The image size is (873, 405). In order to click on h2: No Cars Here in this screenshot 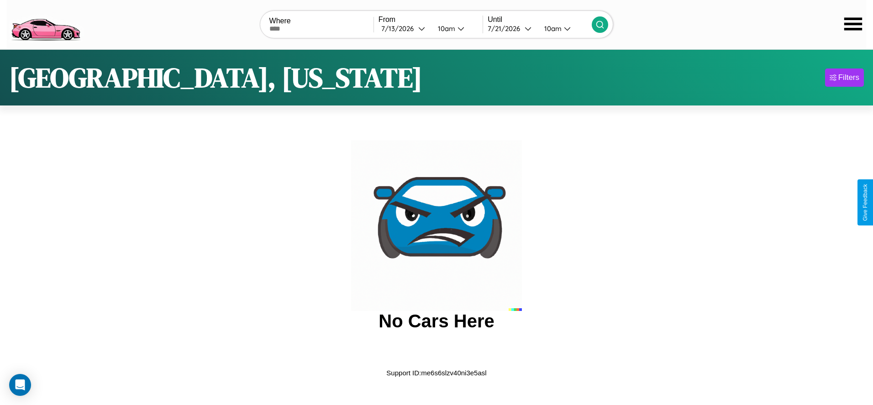, I will do `click(436, 321)`.